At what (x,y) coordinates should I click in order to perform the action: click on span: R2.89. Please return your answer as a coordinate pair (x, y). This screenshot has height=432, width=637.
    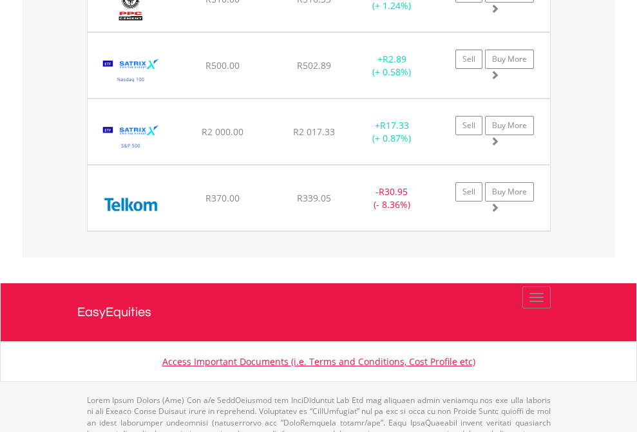
    Looking at the image, I should click on (394, 59).